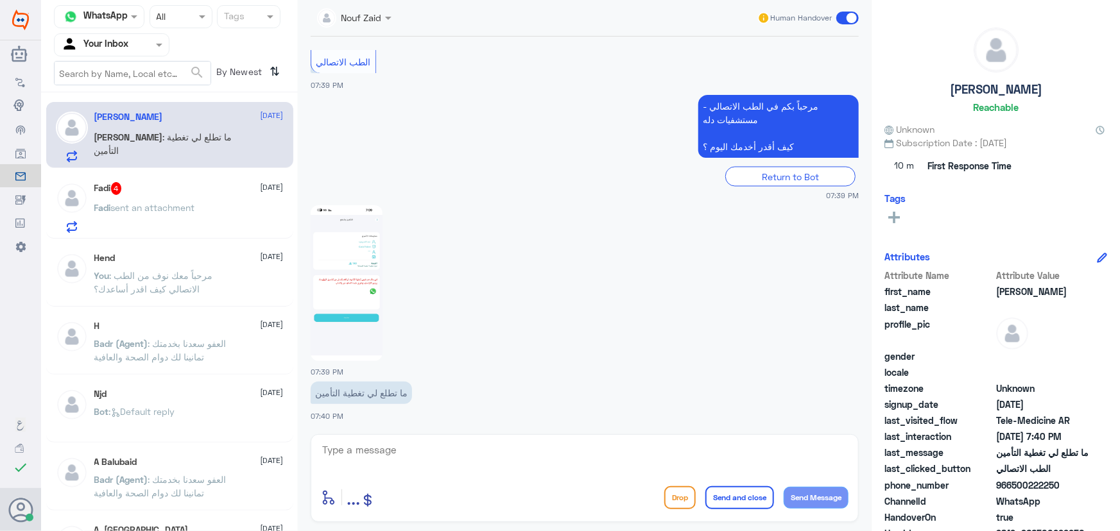  I want to click on span: 2025-09-22T16:34:49.134Z, so click(1042, 404).